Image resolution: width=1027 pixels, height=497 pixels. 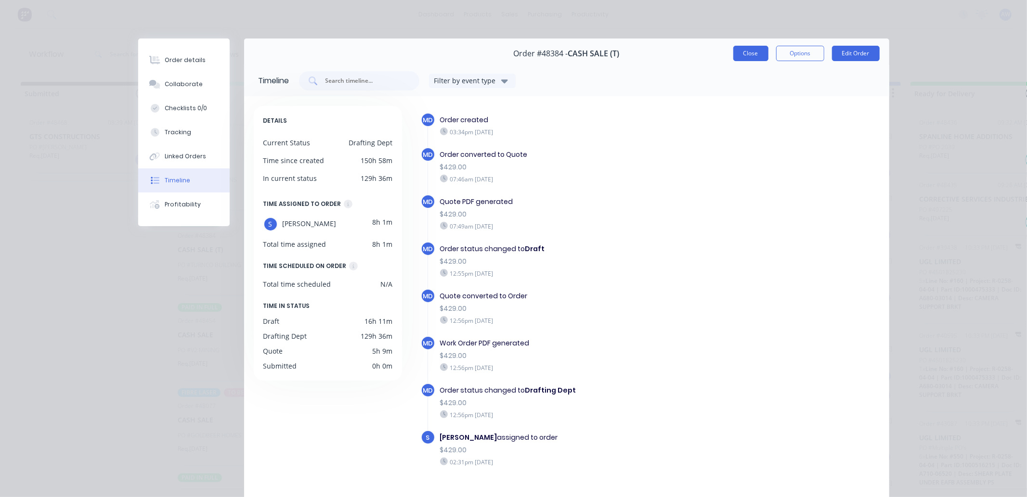 What do you see at coordinates (593, 53) in the screenshot?
I see `span: CASH SALE (T)` at bounding box center [593, 53].